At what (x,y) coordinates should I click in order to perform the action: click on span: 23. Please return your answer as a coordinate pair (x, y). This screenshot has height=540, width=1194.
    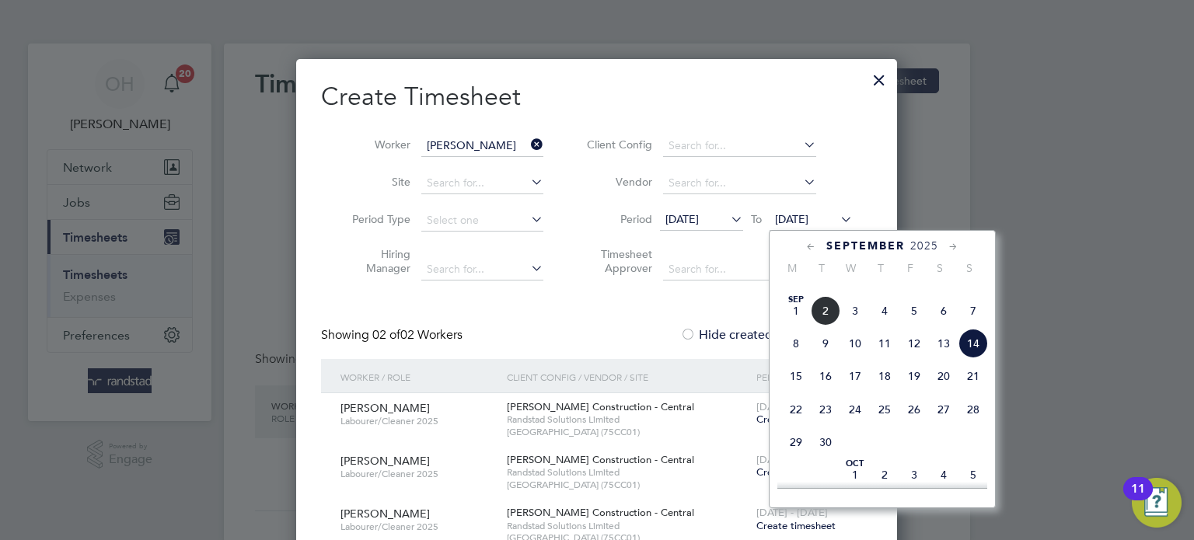
    Looking at the image, I should click on (825, 410).